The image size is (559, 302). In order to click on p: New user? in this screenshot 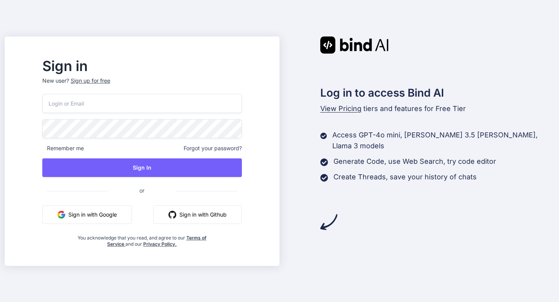, I will do `click(142, 85)`.